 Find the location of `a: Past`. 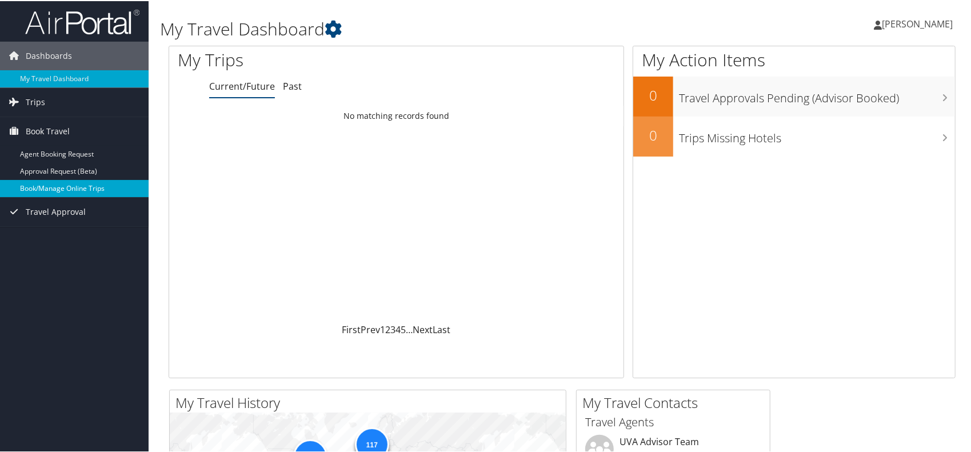

a: Past is located at coordinates (292, 85).